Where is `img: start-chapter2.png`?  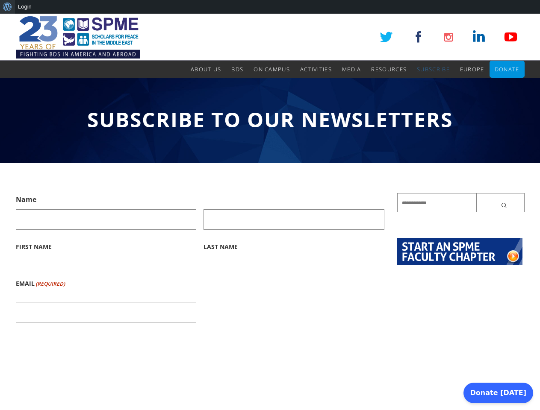 img: start-chapter2.png is located at coordinates (459, 252).